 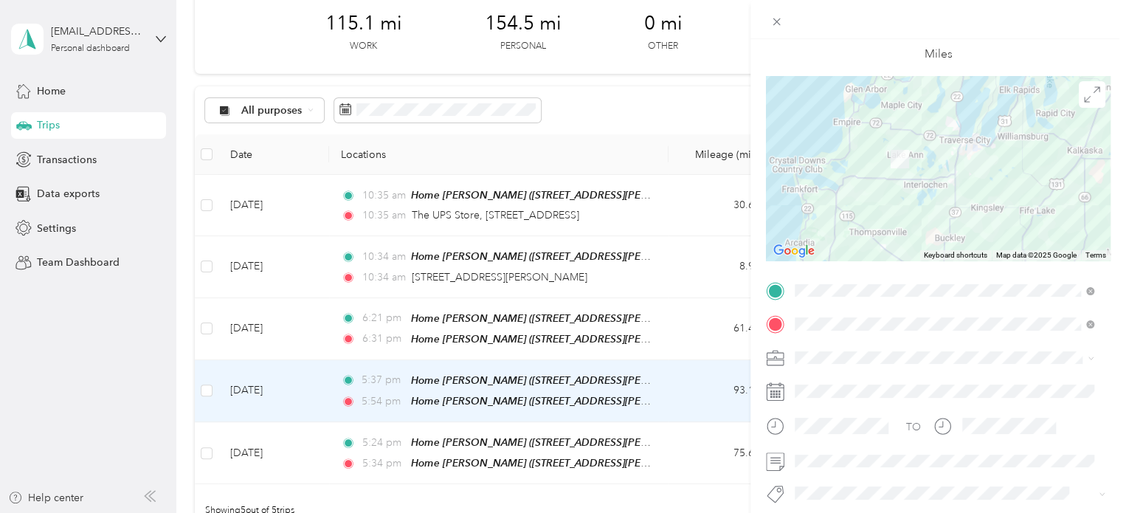 What do you see at coordinates (1036, 254) in the screenshot?
I see `span: Map data ©2025 Google` at bounding box center [1036, 254].